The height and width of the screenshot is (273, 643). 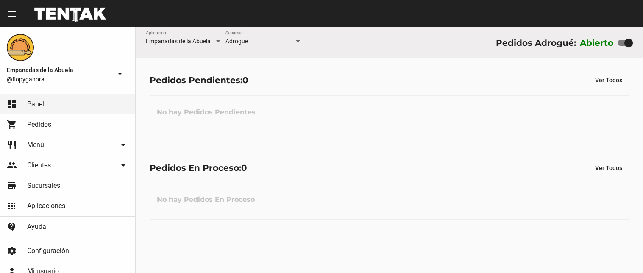 What do you see at coordinates (12, 186) in the screenshot?
I see `mat-icon: store` at bounding box center [12, 186].